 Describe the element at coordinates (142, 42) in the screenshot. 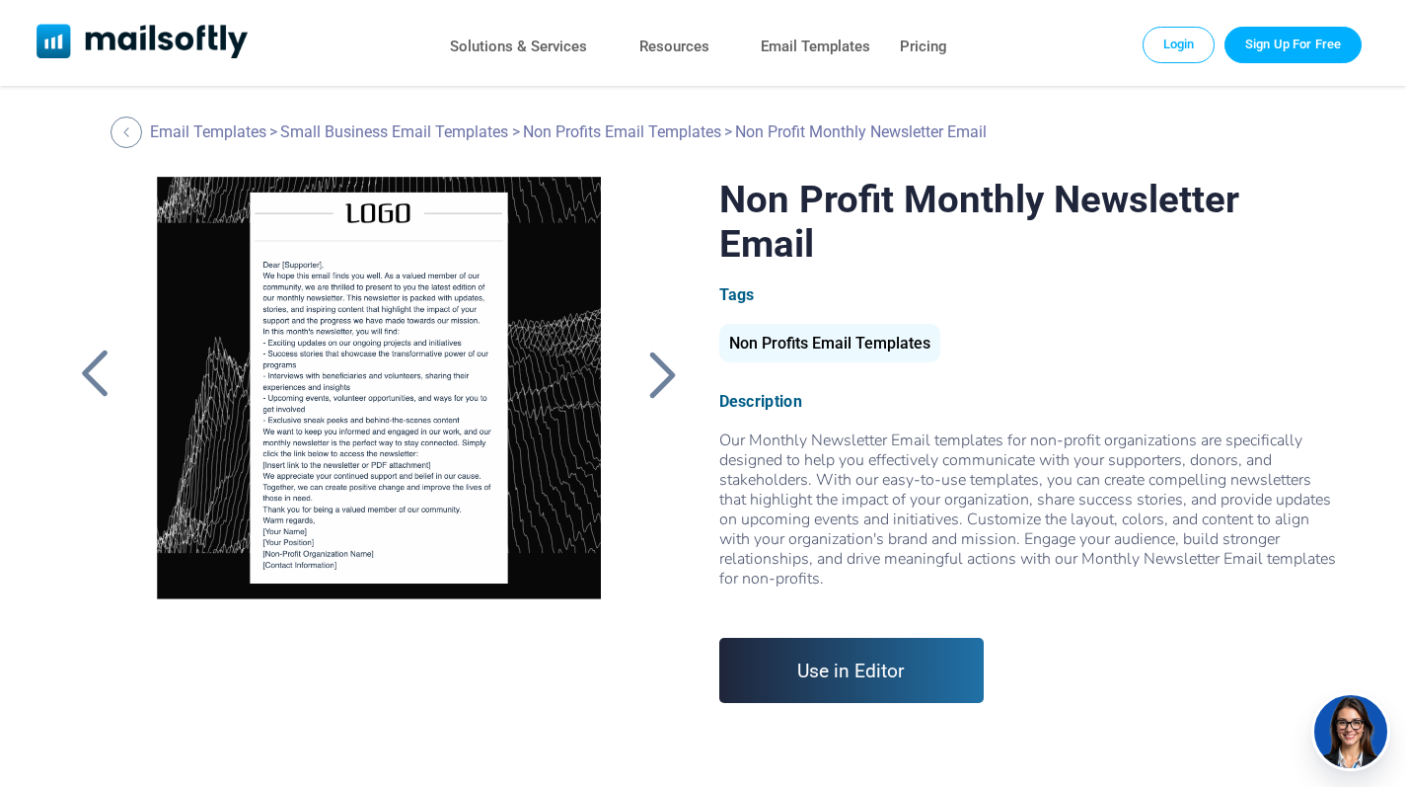

I see `a: Mailsoftly` at that location.